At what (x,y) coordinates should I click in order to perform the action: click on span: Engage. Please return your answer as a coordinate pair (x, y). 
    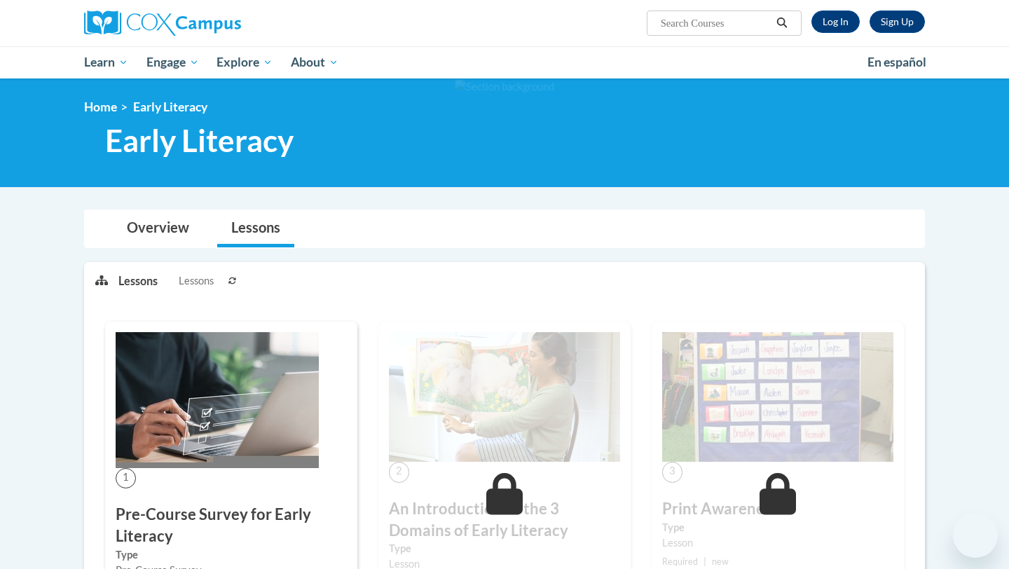
    Looking at the image, I should click on (172, 62).